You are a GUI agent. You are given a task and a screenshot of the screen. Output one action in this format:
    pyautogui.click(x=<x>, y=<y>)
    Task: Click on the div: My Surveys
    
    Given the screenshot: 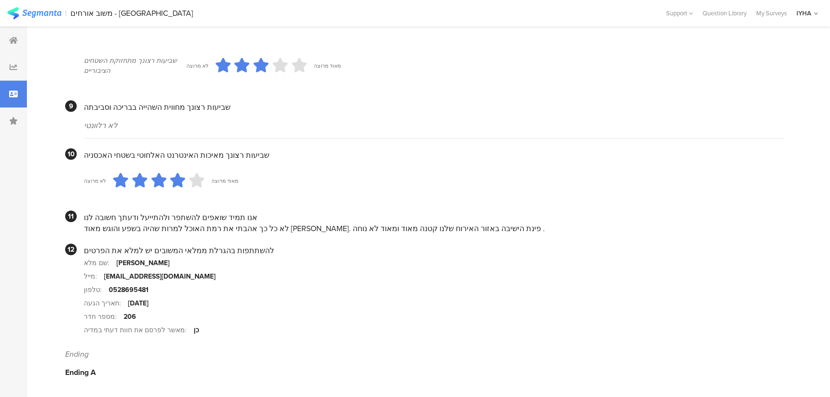 What is the action you would take?
    pyautogui.click(x=772, y=13)
    